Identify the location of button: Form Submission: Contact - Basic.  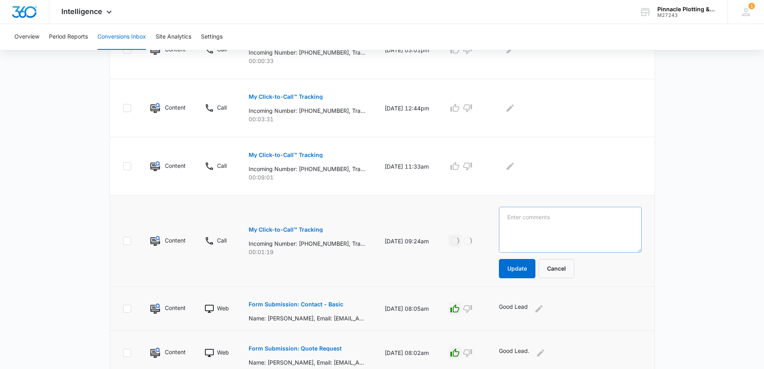
(296, 304).